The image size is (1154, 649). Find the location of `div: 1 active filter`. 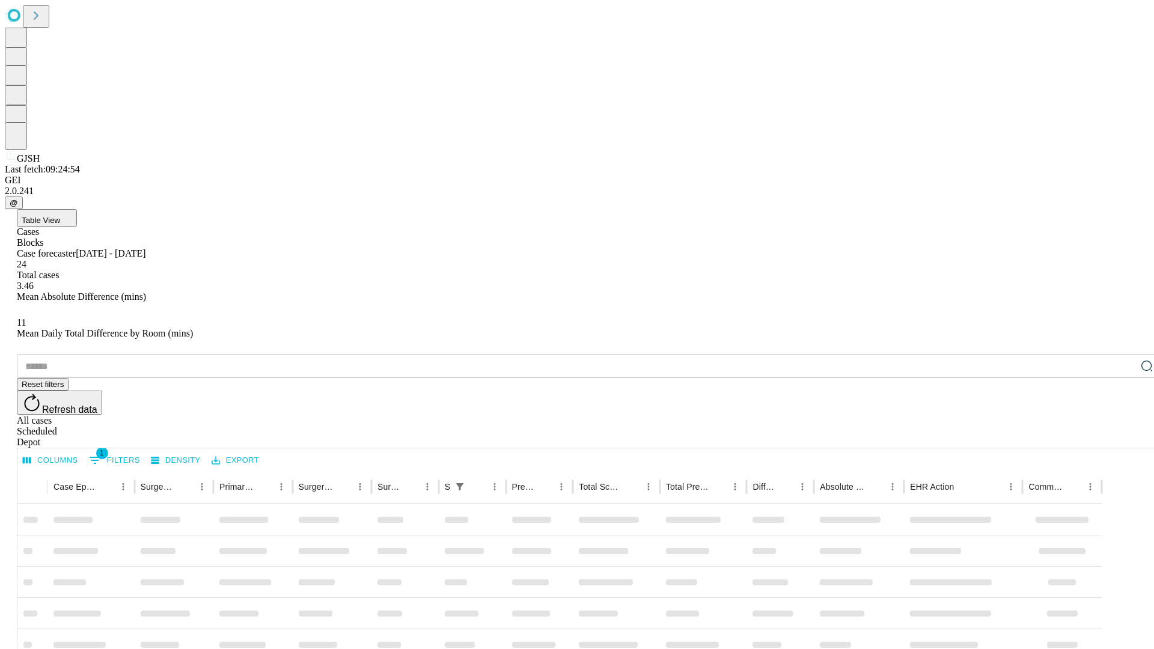

div: 1 active filter is located at coordinates (460, 487).